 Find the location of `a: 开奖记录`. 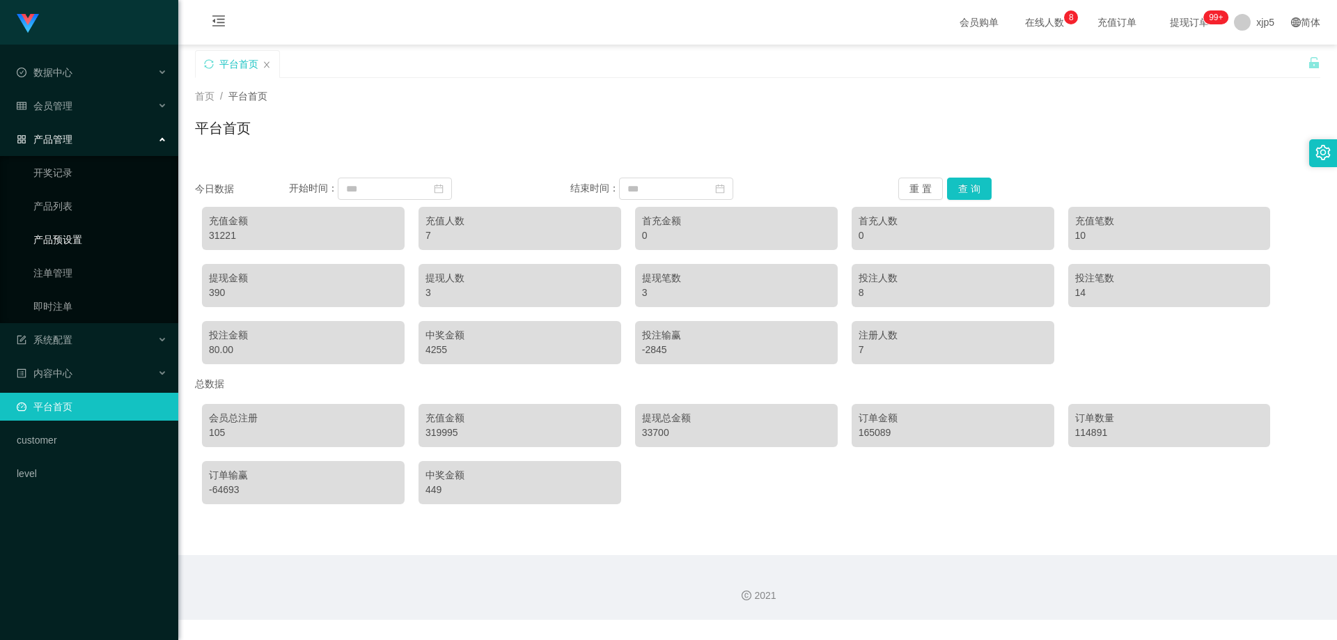

a: 开奖记录 is located at coordinates (100, 173).